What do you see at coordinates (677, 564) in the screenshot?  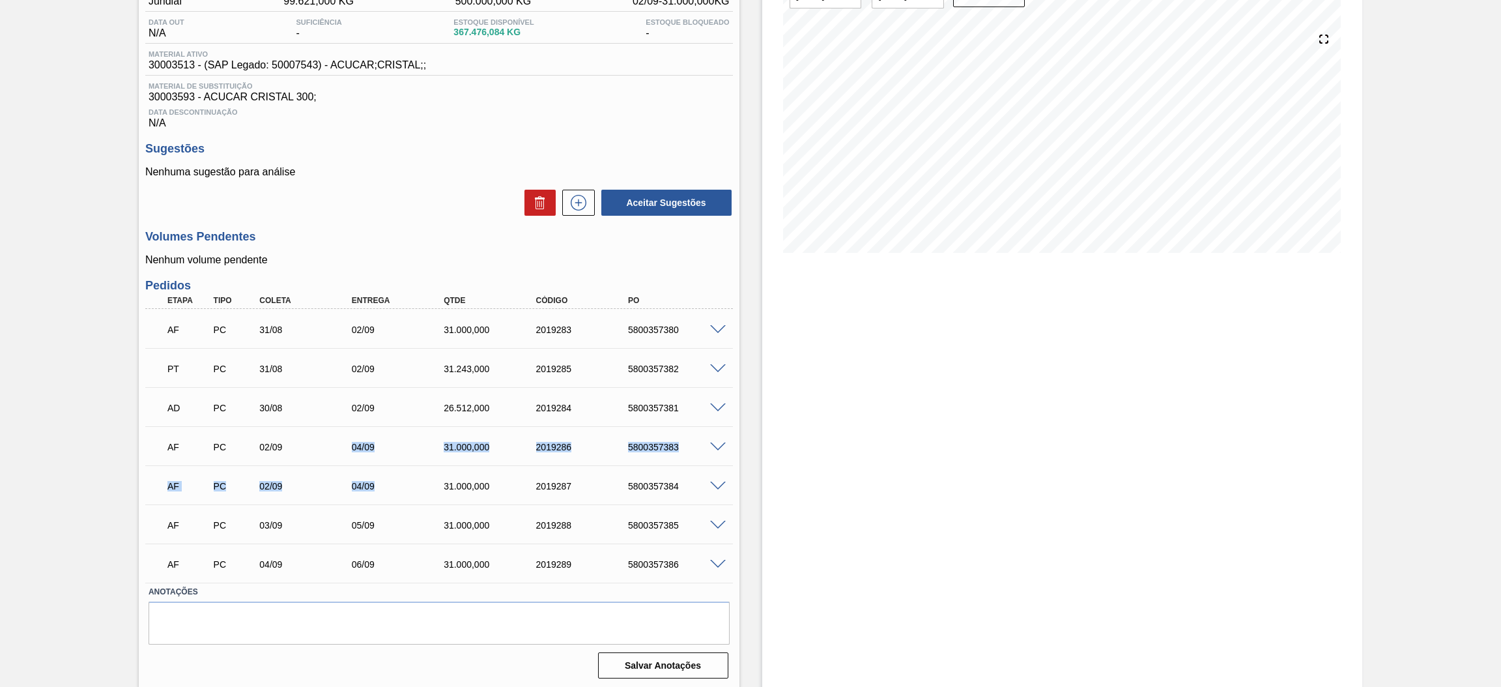 I see `div: 5800357386` at bounding box center [677, 564].